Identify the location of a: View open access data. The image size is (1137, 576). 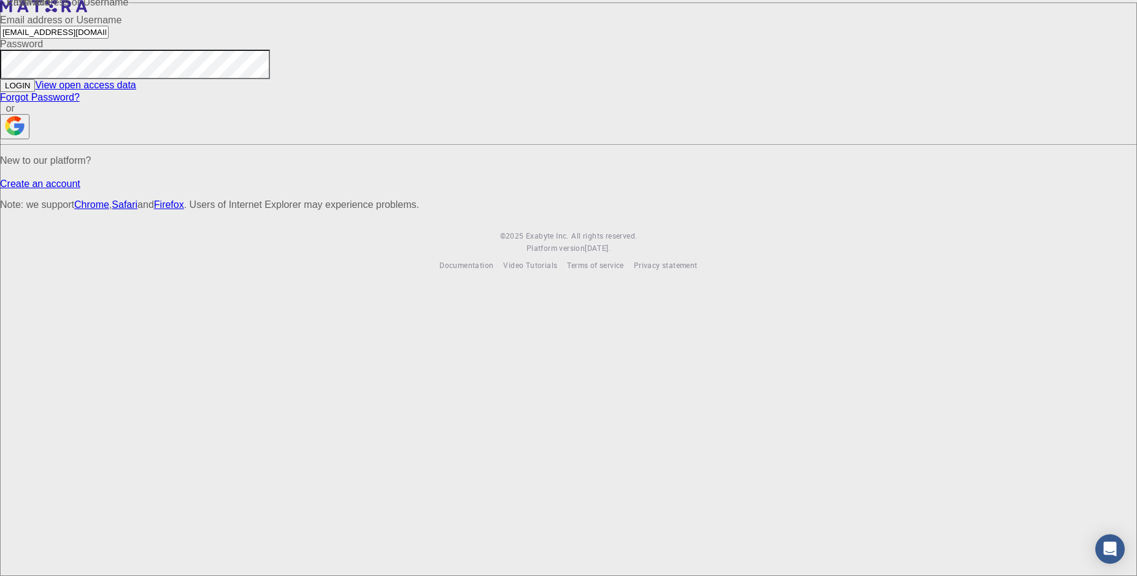
(85, 85).